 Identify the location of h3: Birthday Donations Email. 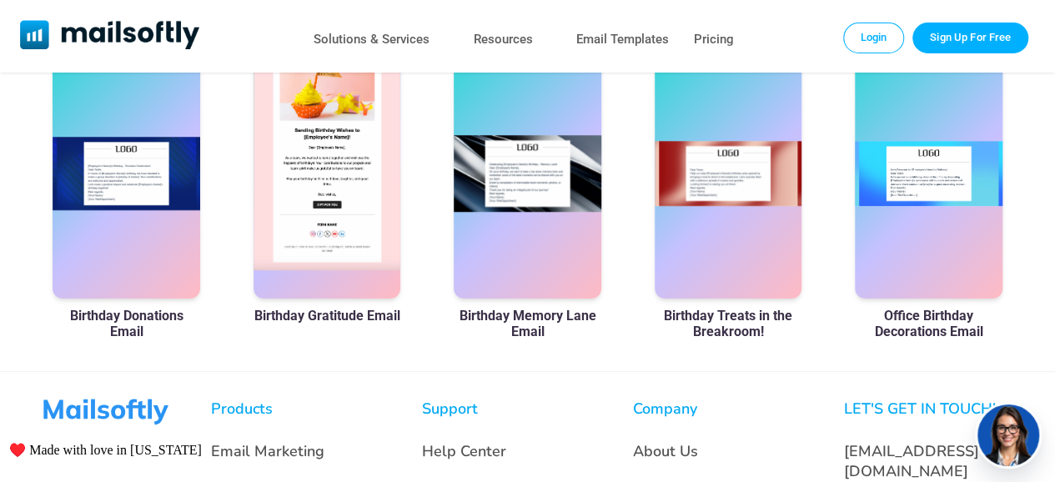
(126, 323).